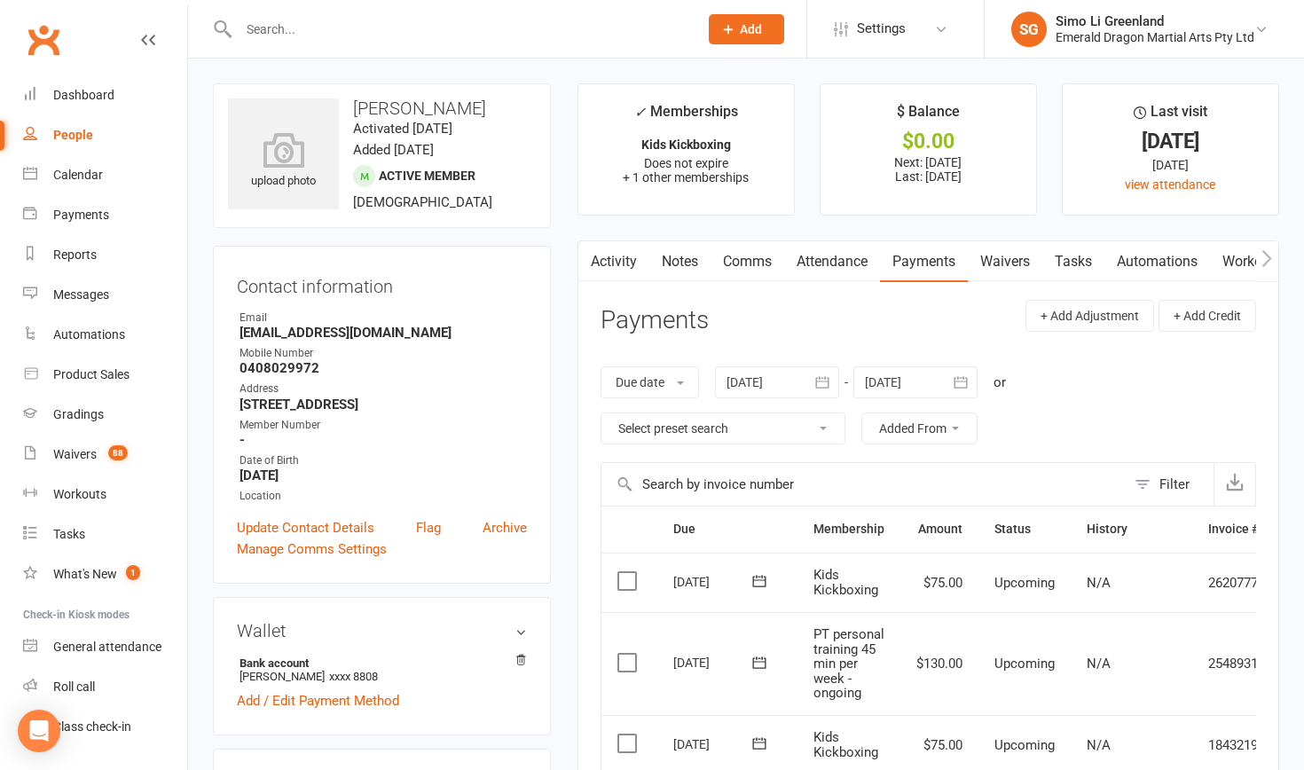  Describe the element at coordinates (427, 176) in the screenshot. I see `span: Active member` at that location.